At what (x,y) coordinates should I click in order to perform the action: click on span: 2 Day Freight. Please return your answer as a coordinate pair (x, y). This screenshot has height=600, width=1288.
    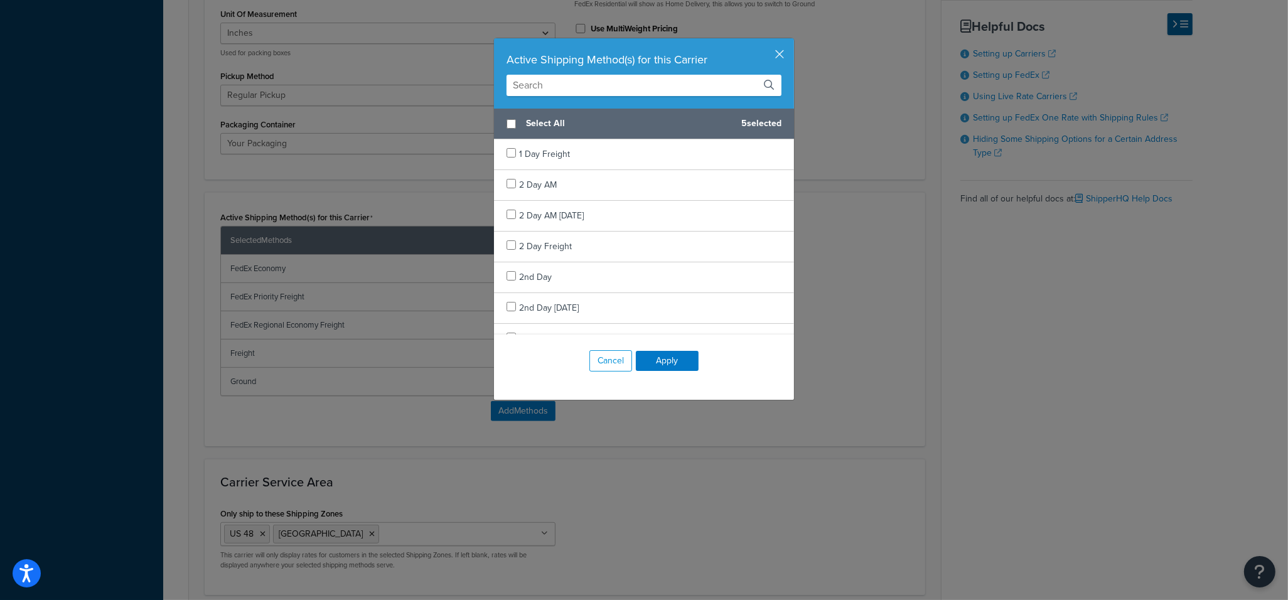
    Looking at the image, I should click on (546, 246).